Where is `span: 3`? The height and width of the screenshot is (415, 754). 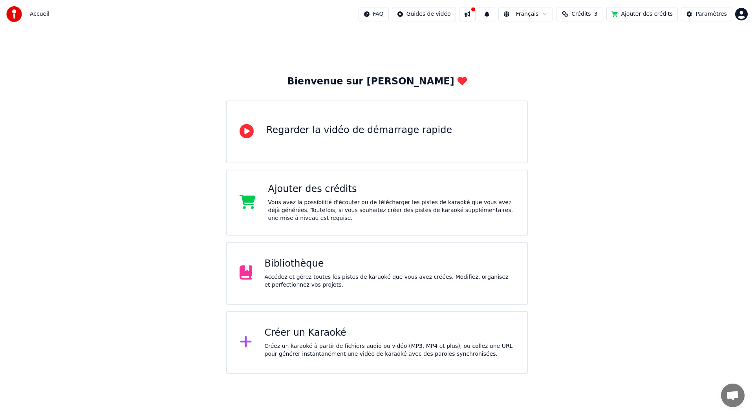
span: 3 is located at coordinates (595, 14).